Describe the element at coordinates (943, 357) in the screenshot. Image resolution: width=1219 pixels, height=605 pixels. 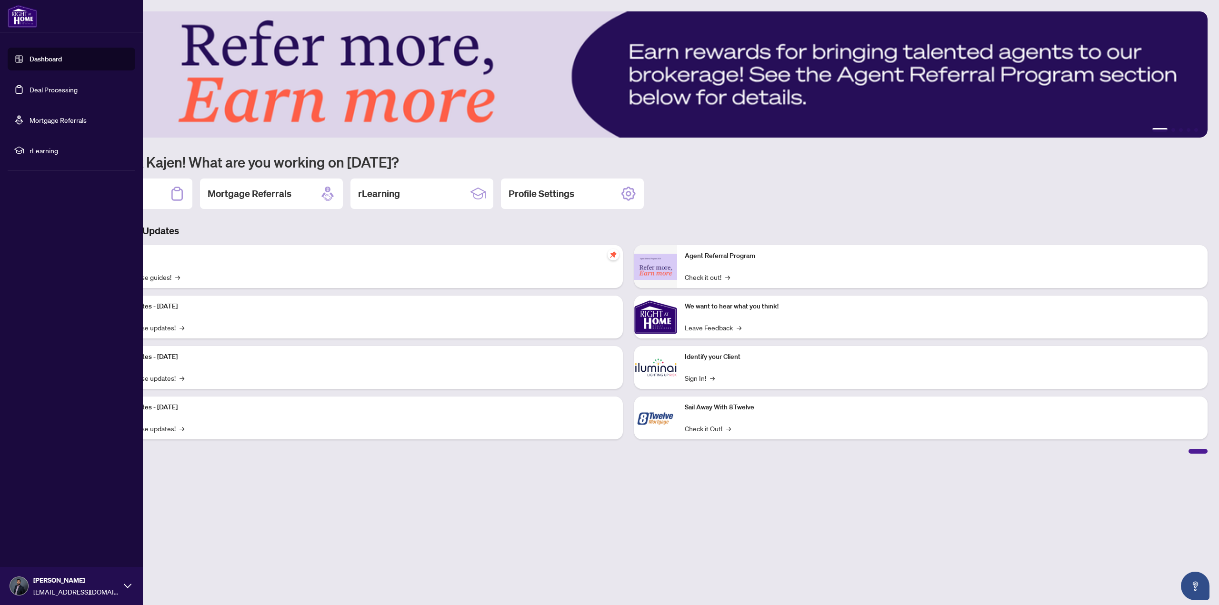
I see `p: Identify your Client` at that location.